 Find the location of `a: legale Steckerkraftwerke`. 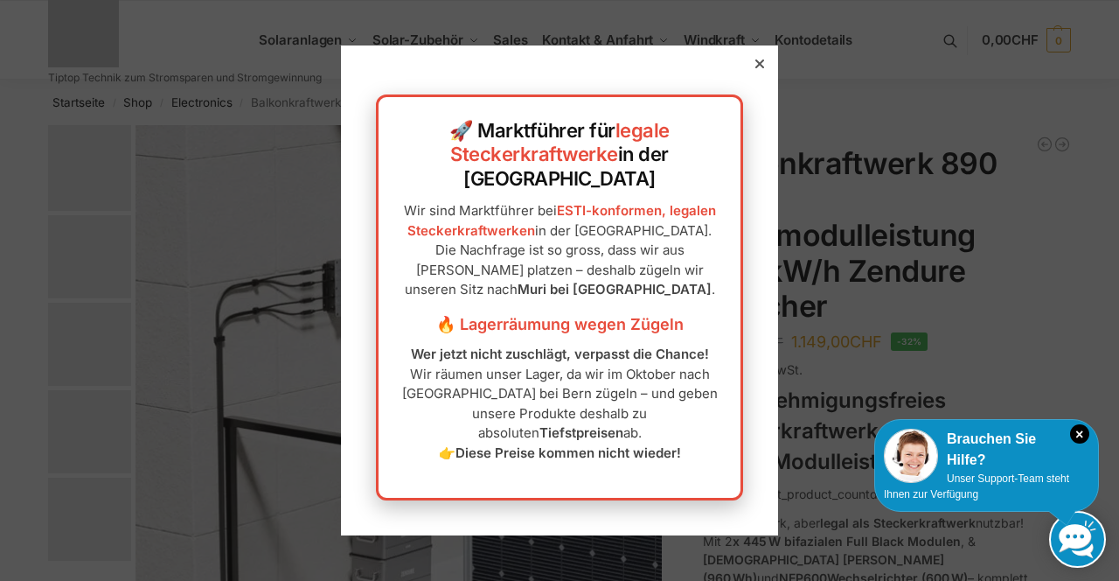

a: legale Steckerkraftwerke is located at coordinates (560, 143).